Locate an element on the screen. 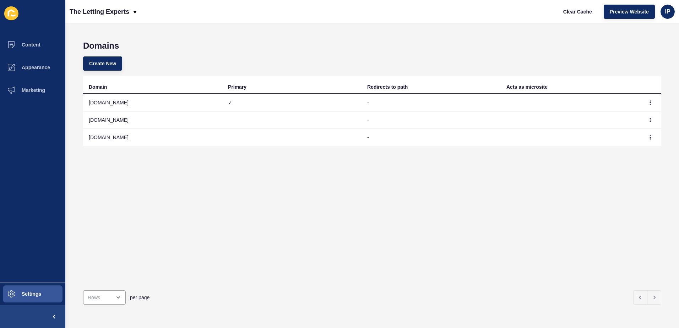 The width and height of the screenshot is (679, 328). span: IP is located at coordinates (667, 12).